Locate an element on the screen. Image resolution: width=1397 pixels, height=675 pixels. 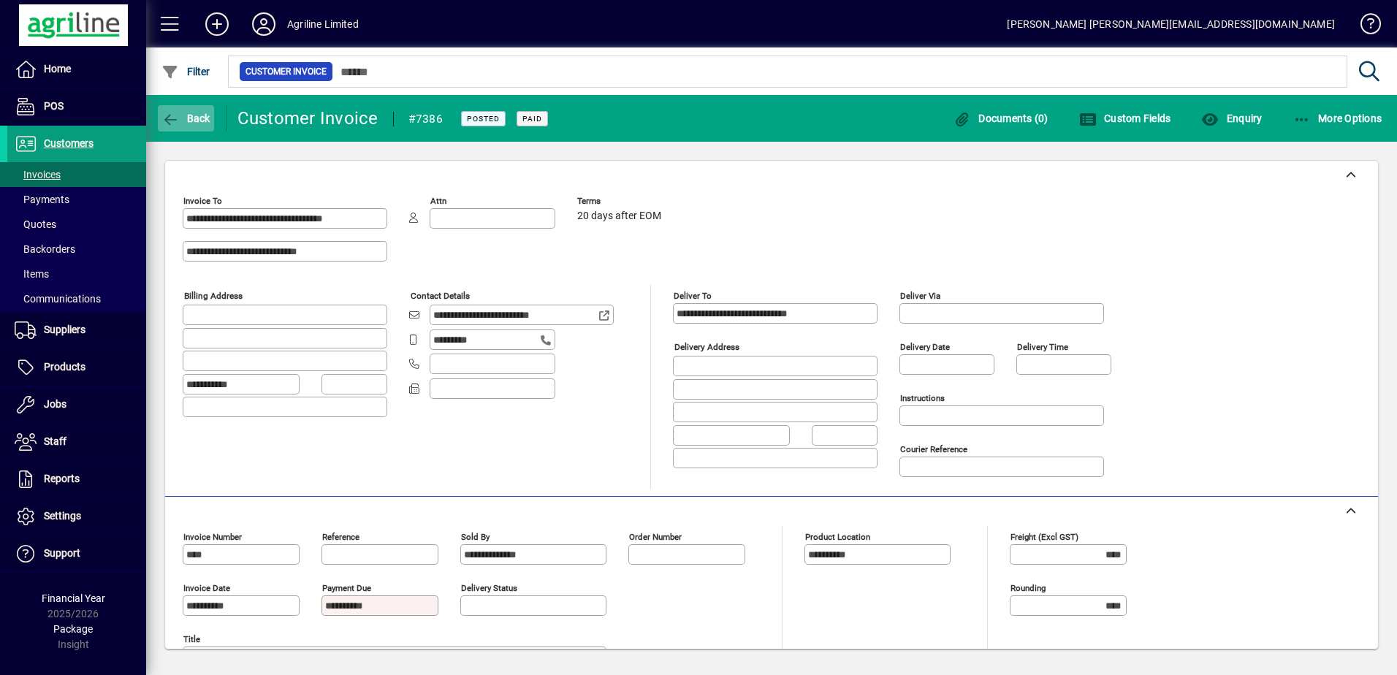
mat-label: Delivery time is located at coordinates (1043, 347).